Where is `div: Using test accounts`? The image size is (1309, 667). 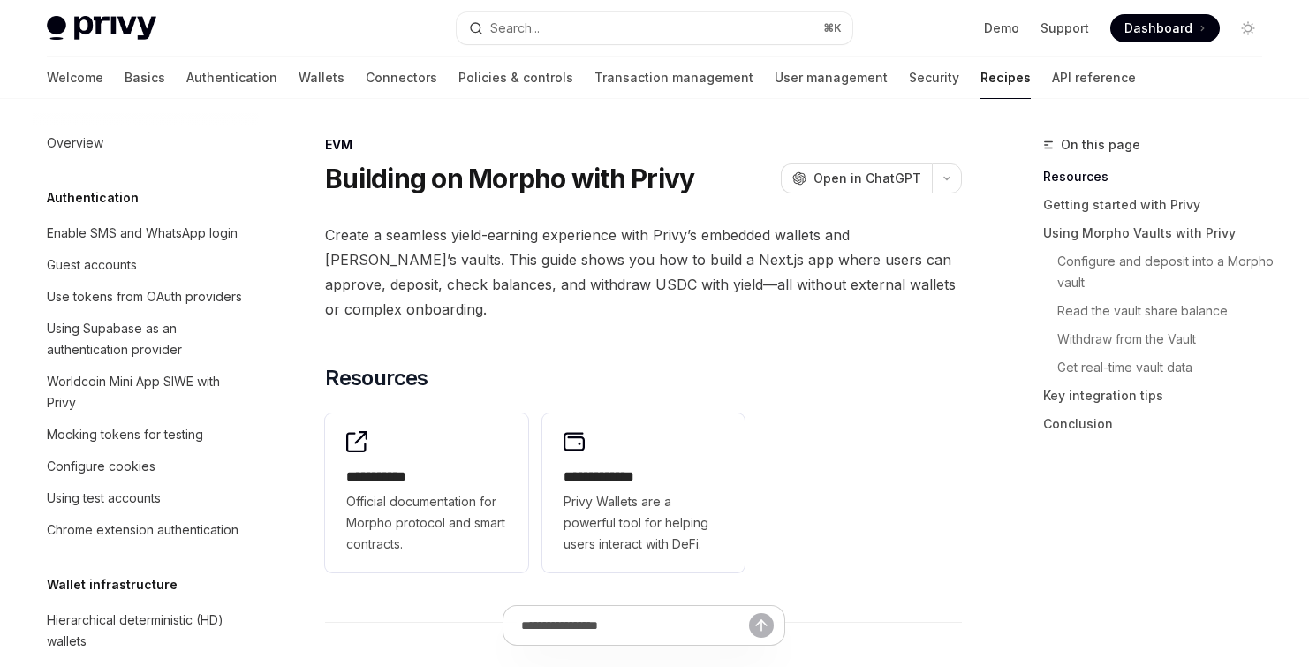
div: Using test accounts is located at coordinates (103, 498).